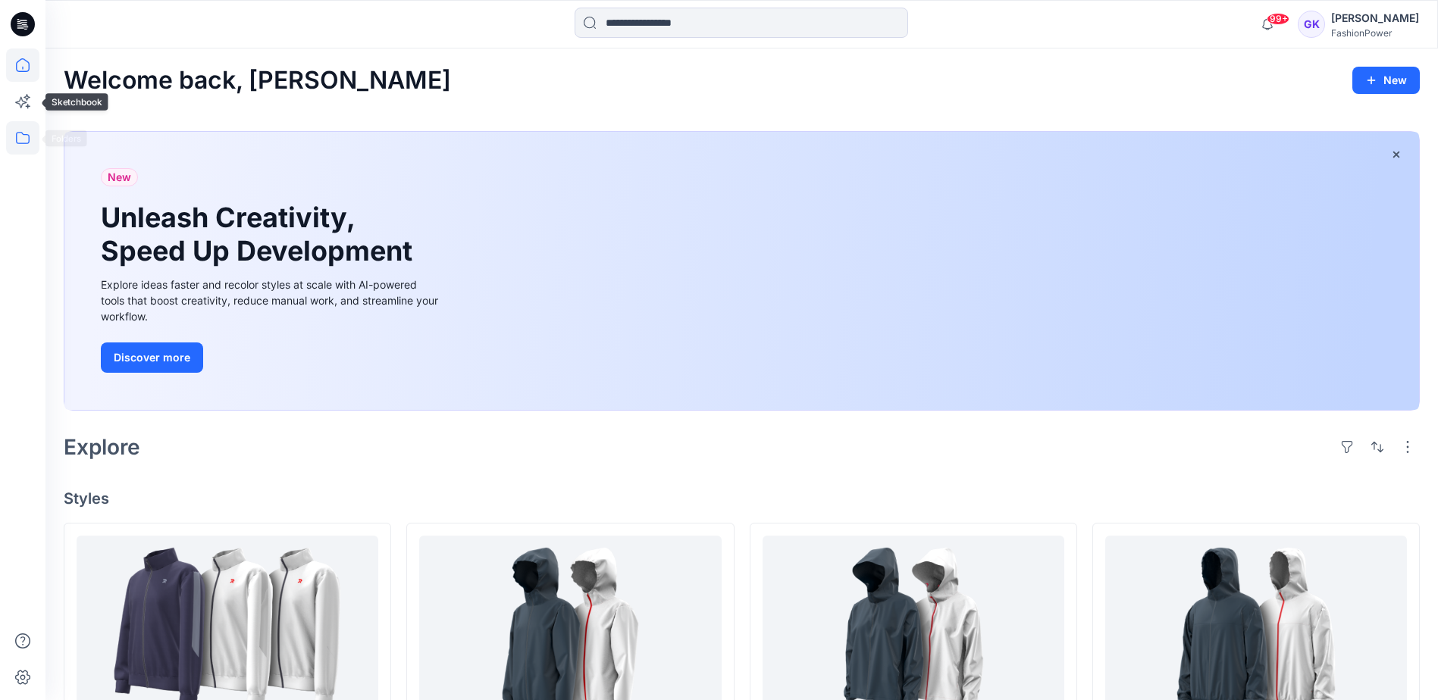 This screenshot has height=700, width=1438. Describe the element at coordinates (102, 447) in the screenshot. I see `h2: Explore` at that location.